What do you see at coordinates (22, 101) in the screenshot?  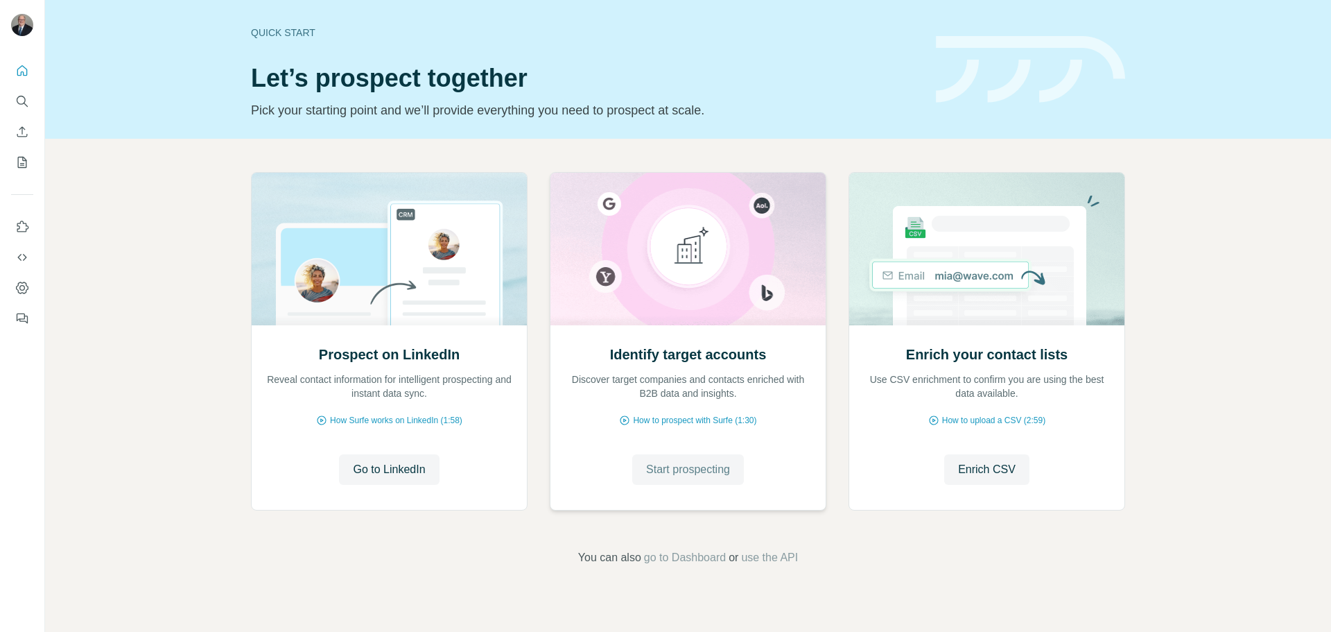 I see `button: Search` at bounding box center [22, 101].